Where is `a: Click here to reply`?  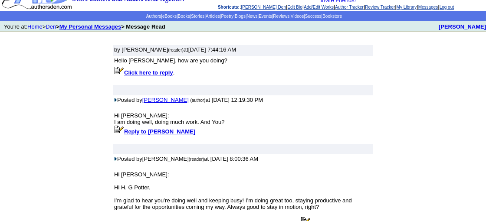 a: Click here to reply is located at coordinates (144, 73).